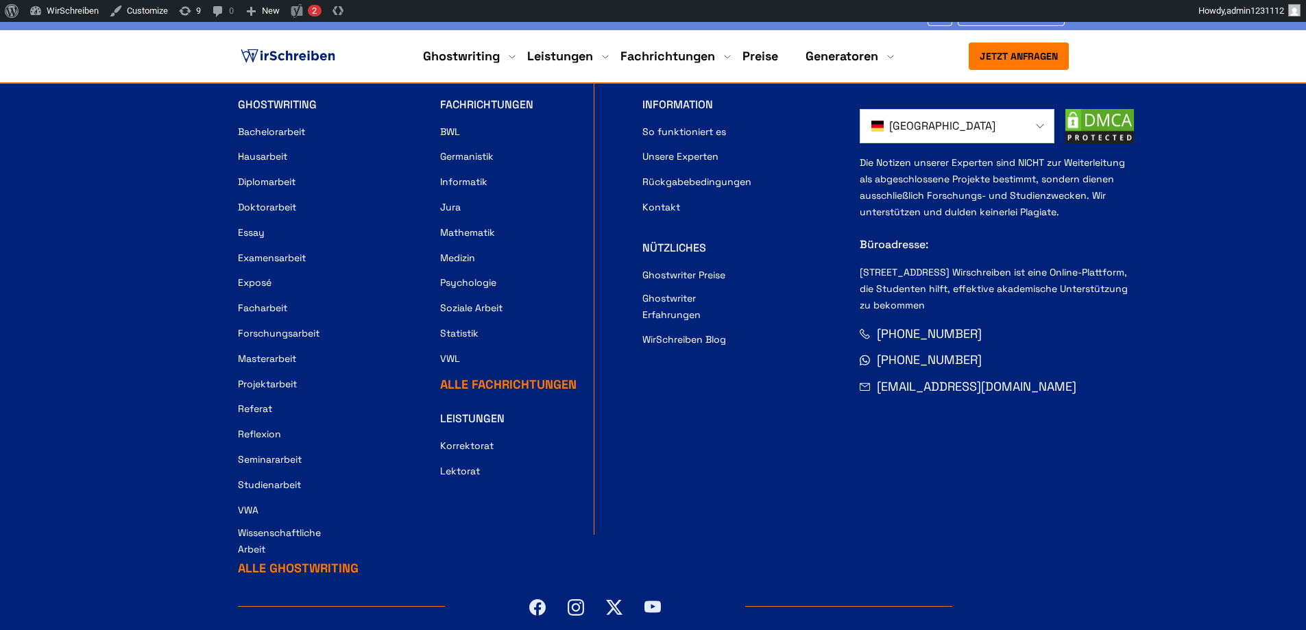 The image size is (1306, 630). What do you see at coordinates (263, 156) in the screenshot?
I see `a: Hausarbeit` at bounding box center [263, 156].